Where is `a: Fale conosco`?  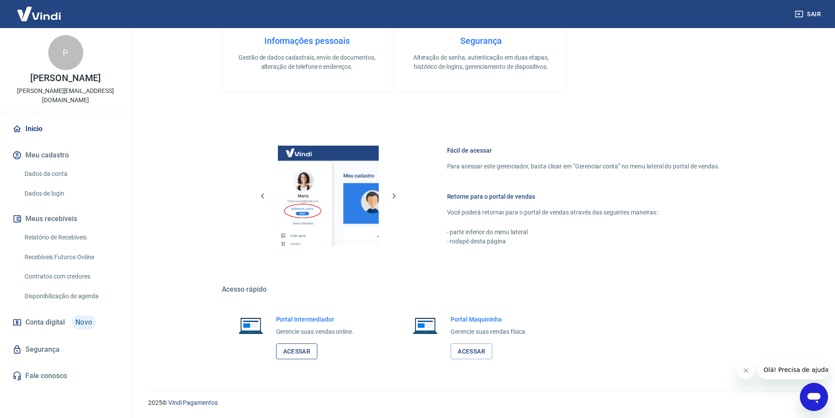 a: Fale conosco is located at coordinates (65, 376).